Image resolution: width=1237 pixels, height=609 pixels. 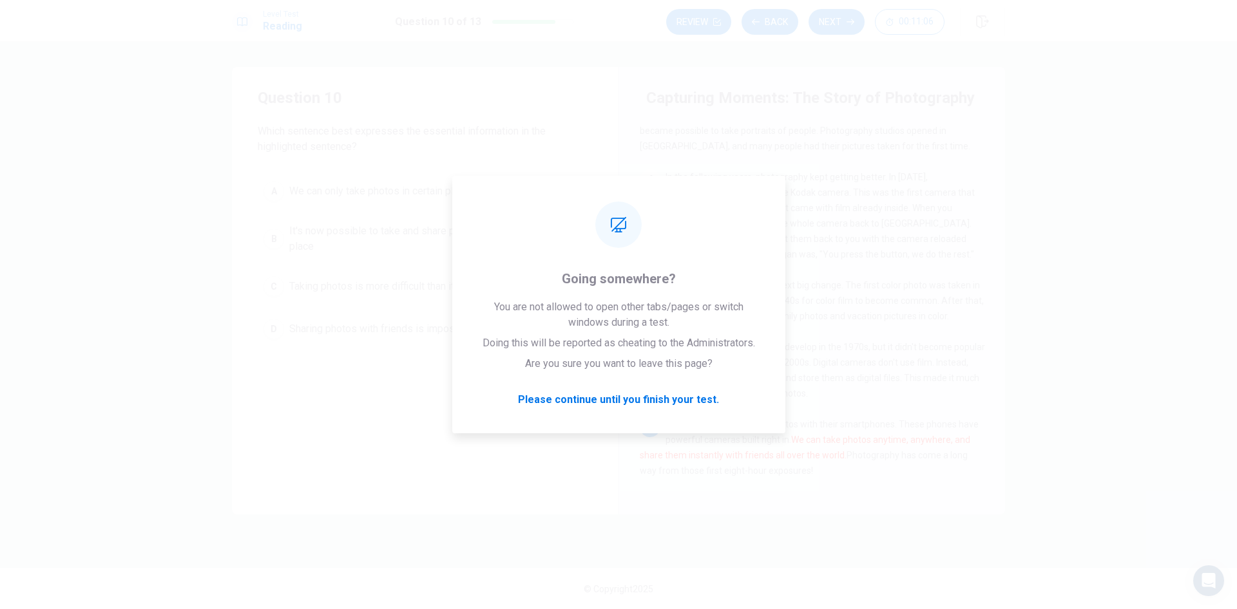 What do you see at coordinates (282, 26) in the screenshot?
I see `h1: Reading` at bounding box center [282, 26].